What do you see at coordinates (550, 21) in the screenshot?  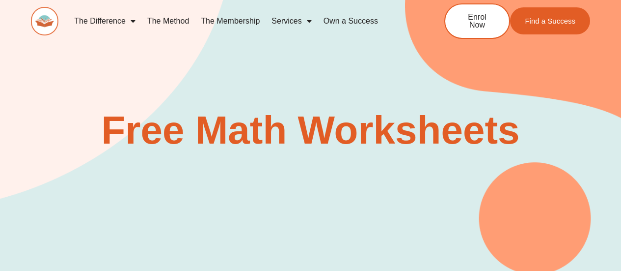 I see `span: Find a Success` at bounding box center [550, 21].